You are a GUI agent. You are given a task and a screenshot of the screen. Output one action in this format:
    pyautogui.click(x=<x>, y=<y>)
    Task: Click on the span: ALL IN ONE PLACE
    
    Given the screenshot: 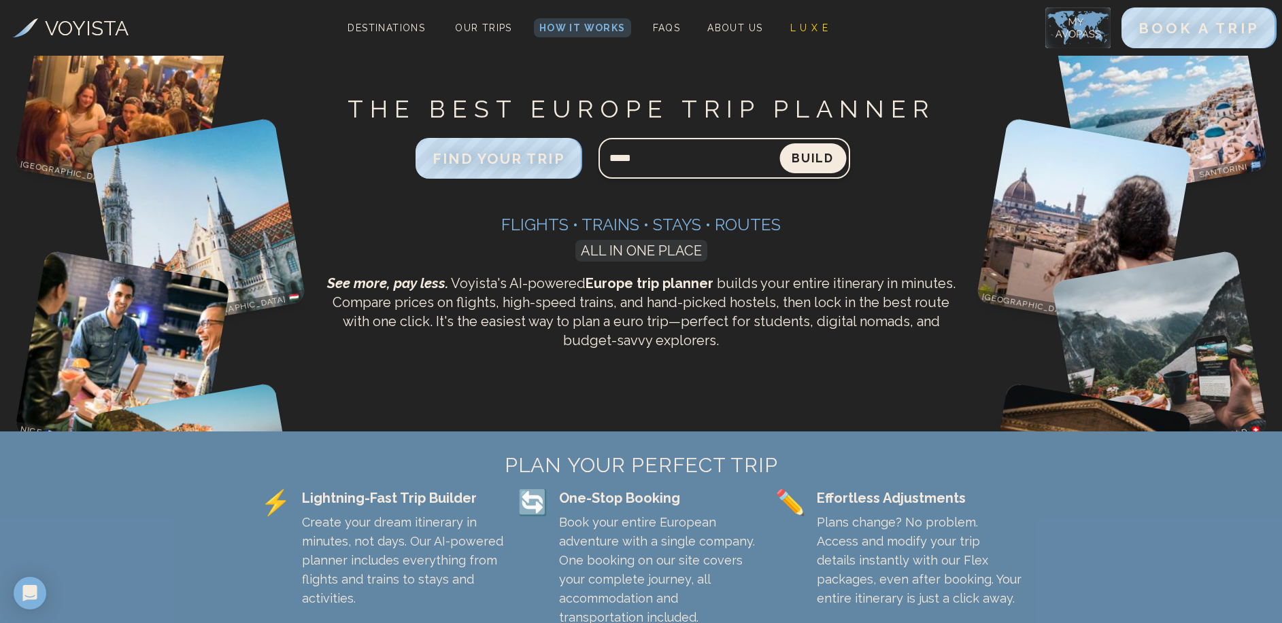 What is the action you would take?
    pyautogui.click(x=641, y=251)
    